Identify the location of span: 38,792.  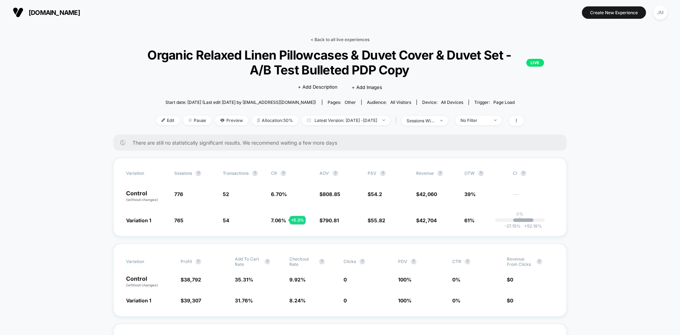
(192, 279).